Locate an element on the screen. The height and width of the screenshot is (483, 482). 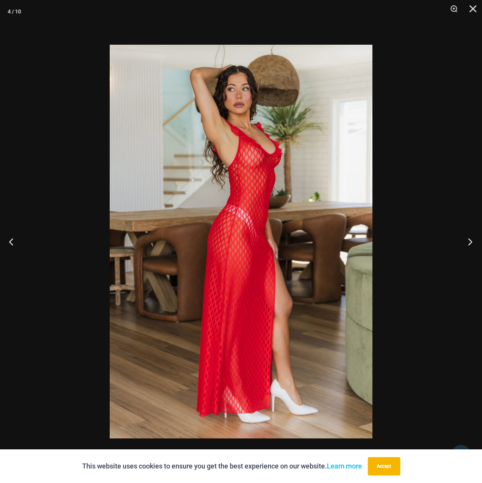
a: Learn more is located at coordinates (345, 466).